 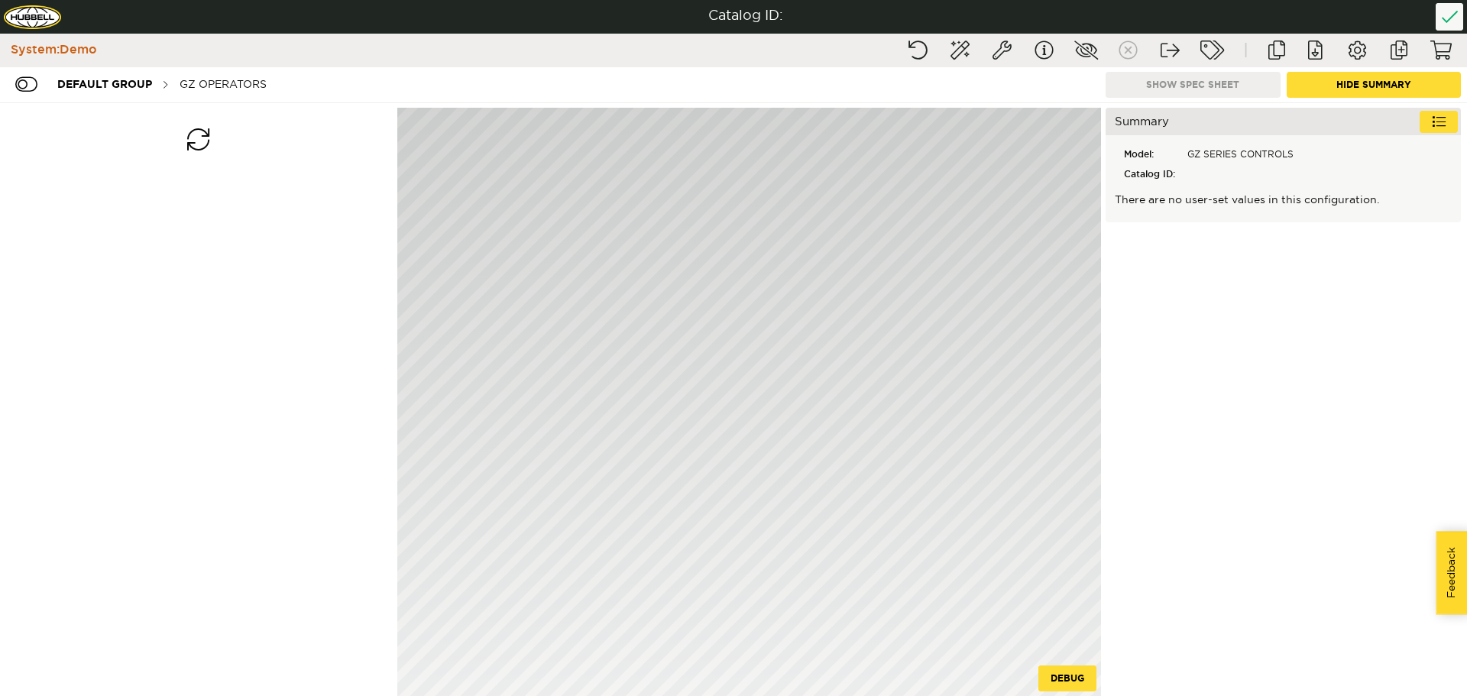 I want to click on div: System: Demo, so click(x=50, y=50).